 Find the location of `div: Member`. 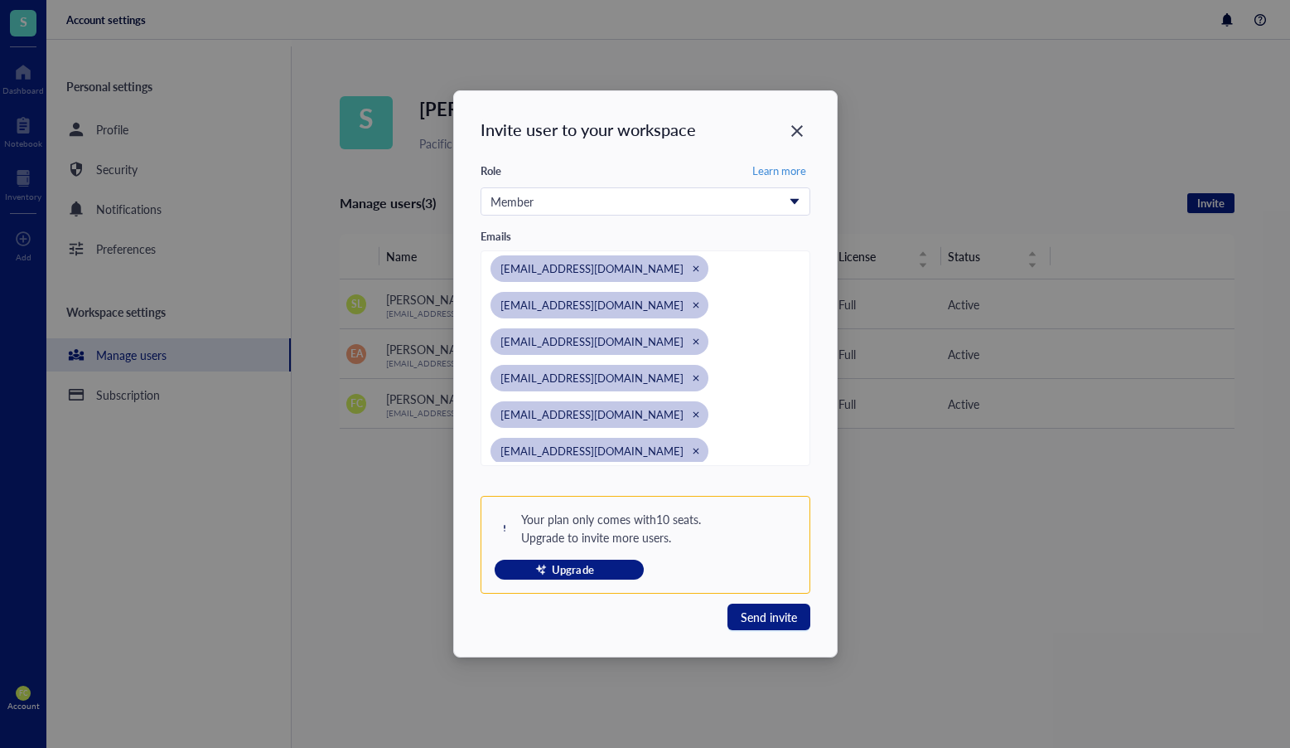

div: Member is located at coordinates (636, 201).